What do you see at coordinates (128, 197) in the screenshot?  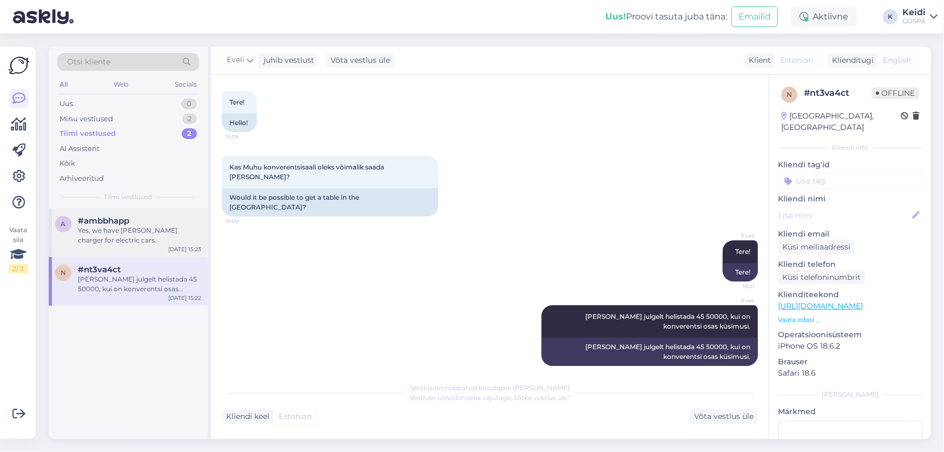 I see `span: Tiimi vestlused` at bounding box center [128, 197].